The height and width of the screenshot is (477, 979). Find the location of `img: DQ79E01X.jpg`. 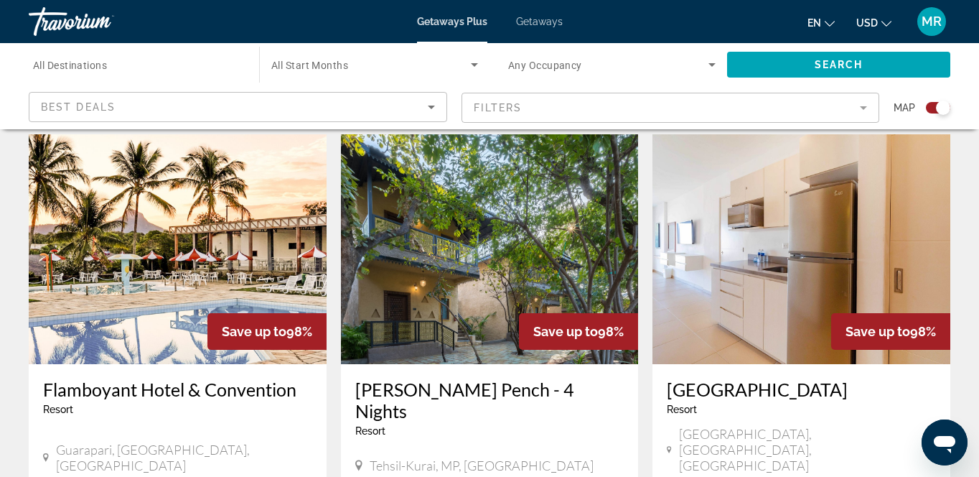

img: DQ79E01X.jpg is located at coordinates (177, 249).